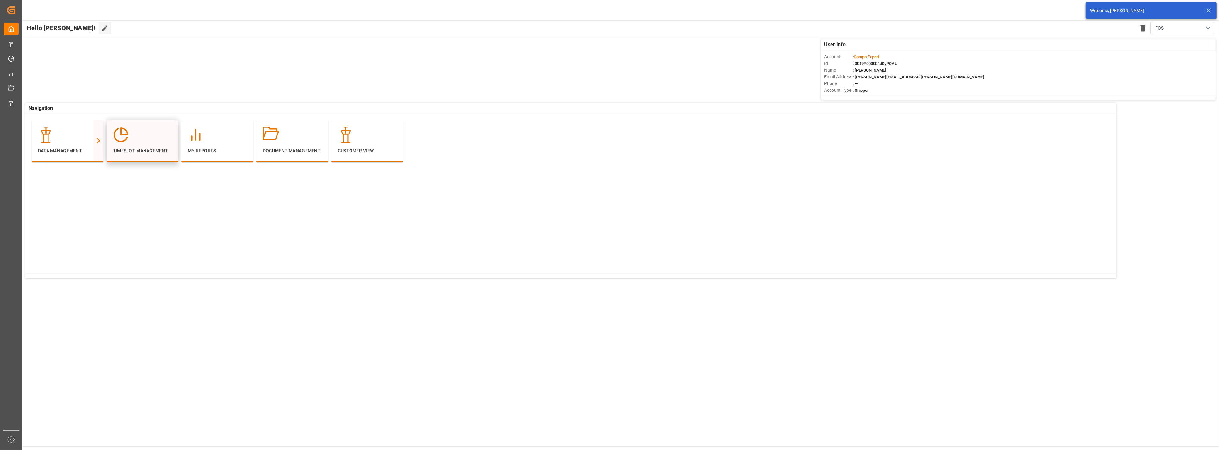  Describe the element at coordinates (292, 151) in the screenshot. I see `p: Document Management` at that location.